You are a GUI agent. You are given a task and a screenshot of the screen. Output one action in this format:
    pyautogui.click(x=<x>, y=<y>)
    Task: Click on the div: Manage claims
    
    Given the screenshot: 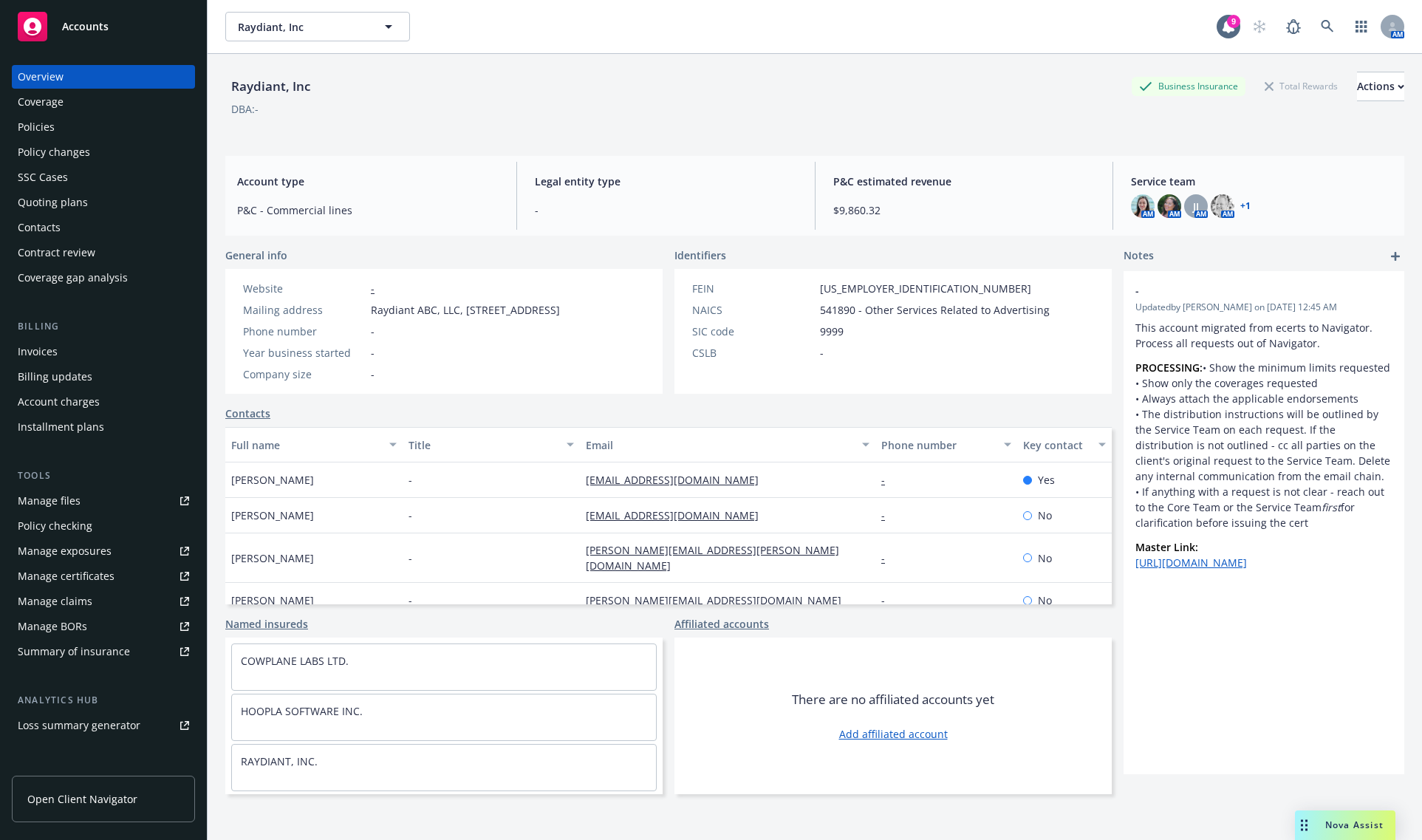 What is the action you would take?
    pyautogui.click(x=55, y=601)
    